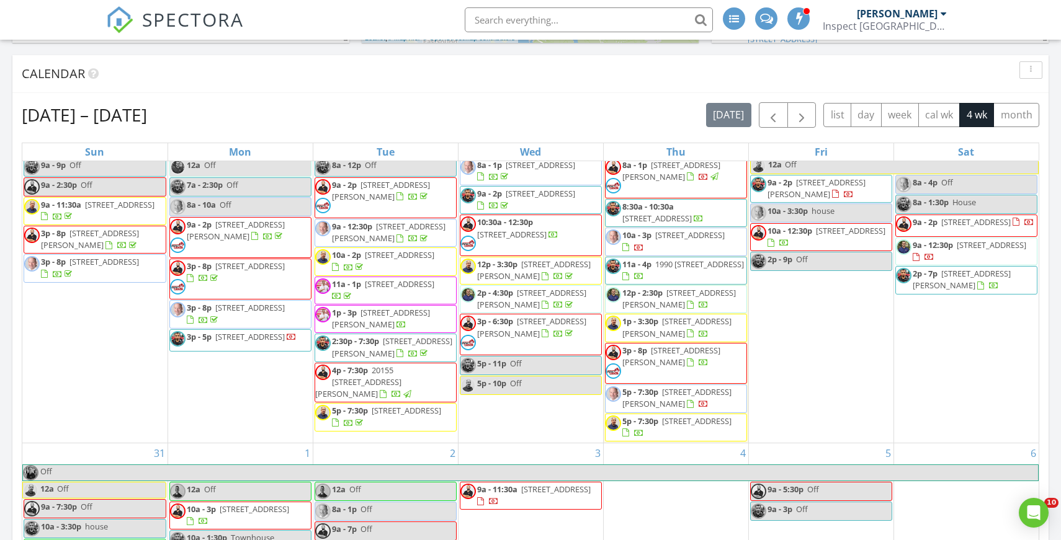  What do you see at coordinates (821, 272) in the screenshot?
I see `td: Go to August 29, 2025` at bounding box center [821, 272].